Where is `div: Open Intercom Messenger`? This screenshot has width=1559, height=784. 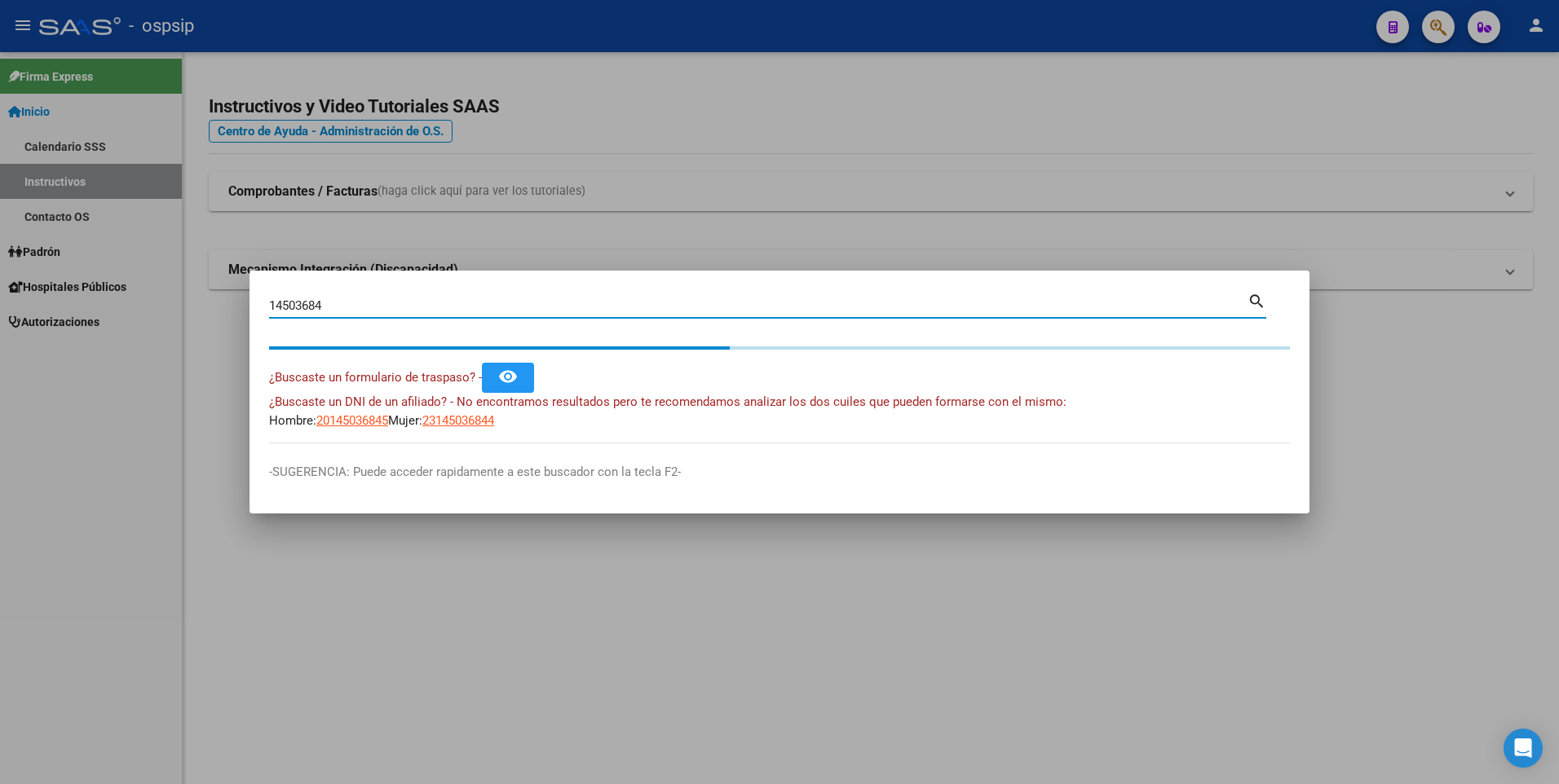 div: Open Intercom Messenger is located at coordinates (1523, 748).